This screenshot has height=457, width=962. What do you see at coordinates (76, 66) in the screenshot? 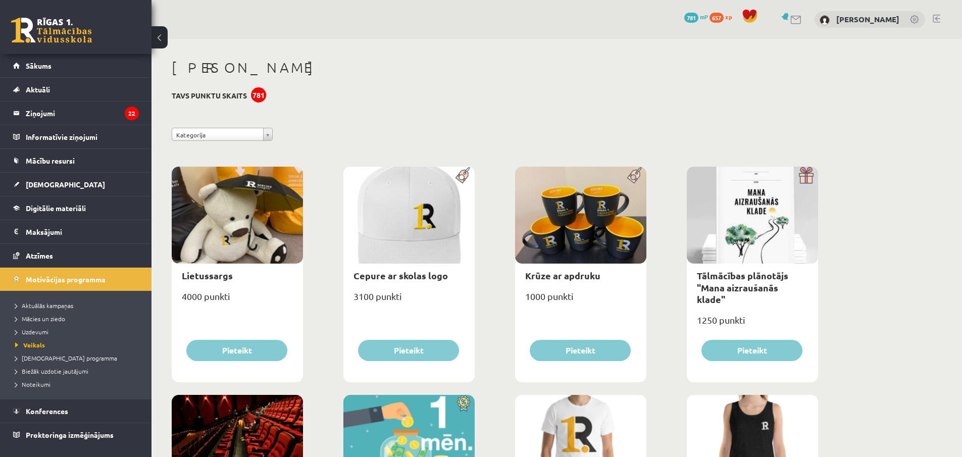
I see `a: Sākums` at bounding box center [76, 66].